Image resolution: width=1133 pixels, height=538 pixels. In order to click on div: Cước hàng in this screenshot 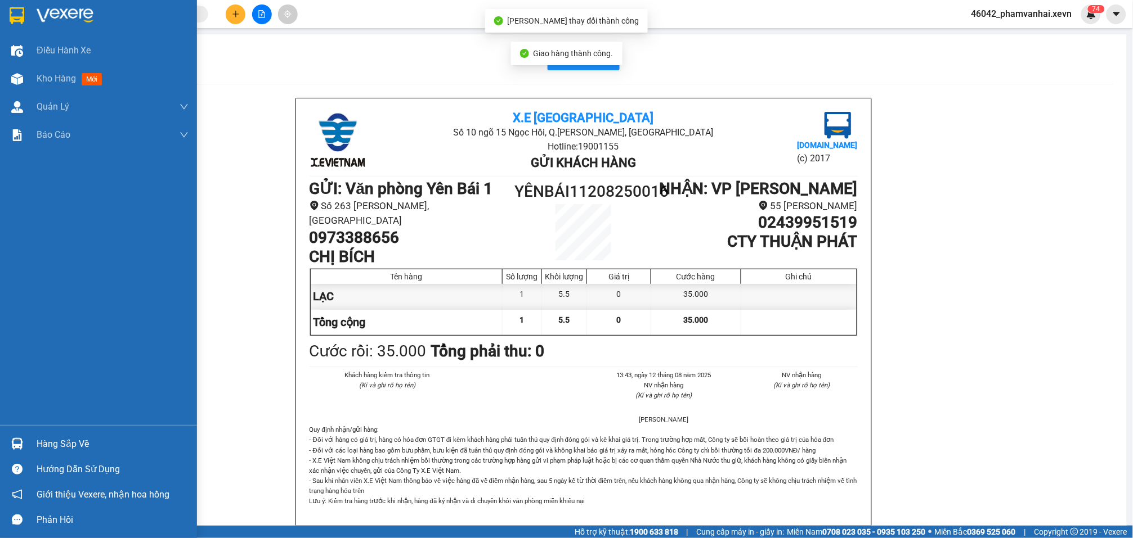, I will do `click(695, 277)`.